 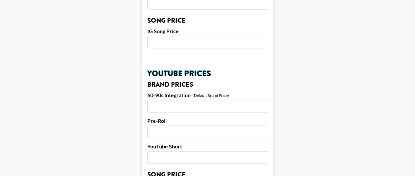 I want to click on h3: Brand Prices, so click(x=208, y=85).